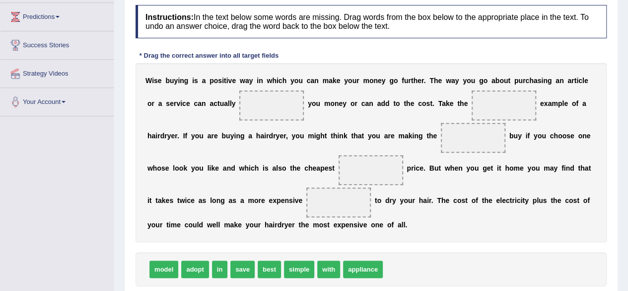 The width and height of the screenshot is (628, 291). Describe the element at coordinates (371, 21) in the screenshot. I see `h4: In the text below some words are missing. Drag words from the box below to the appropriate place ...` at that location.